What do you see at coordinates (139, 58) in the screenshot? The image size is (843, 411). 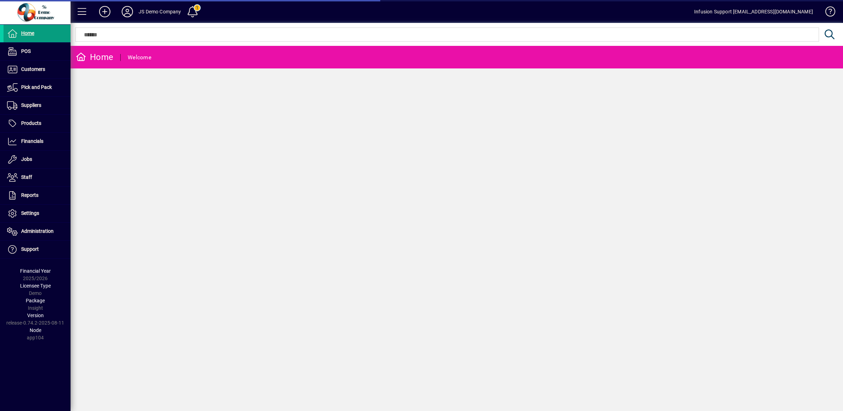 I see `div: Welcome` at bounding box center [139, 58].